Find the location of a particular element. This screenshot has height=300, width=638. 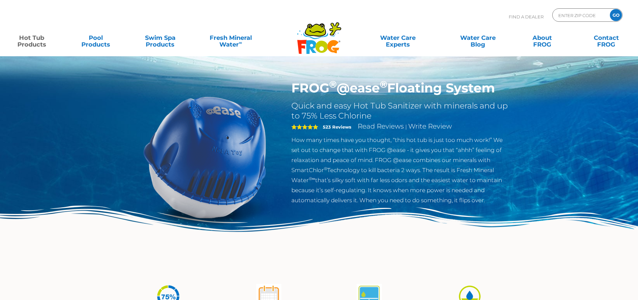

a: Water CareBlog is located at coordinates (477, 38).